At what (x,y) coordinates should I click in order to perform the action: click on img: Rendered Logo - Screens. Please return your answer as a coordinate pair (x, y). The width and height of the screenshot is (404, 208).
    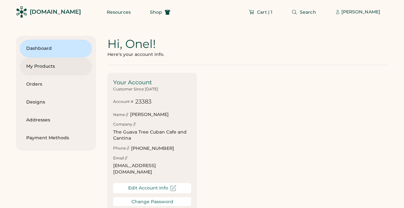
    Looking at the image, I should click on (21, 12).